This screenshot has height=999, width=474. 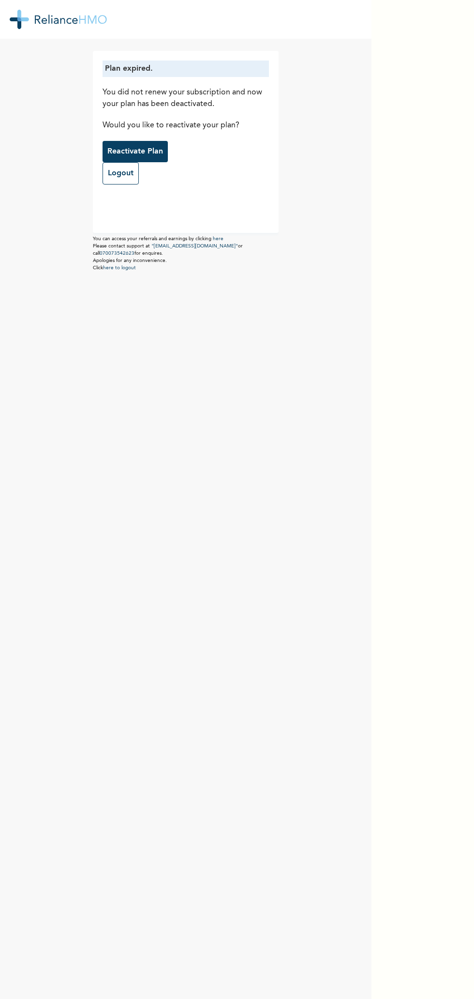 What do you see at coordinates (120, 268) in the screenshot?
I see `a: here to logout` at bounding box center [120, 268].